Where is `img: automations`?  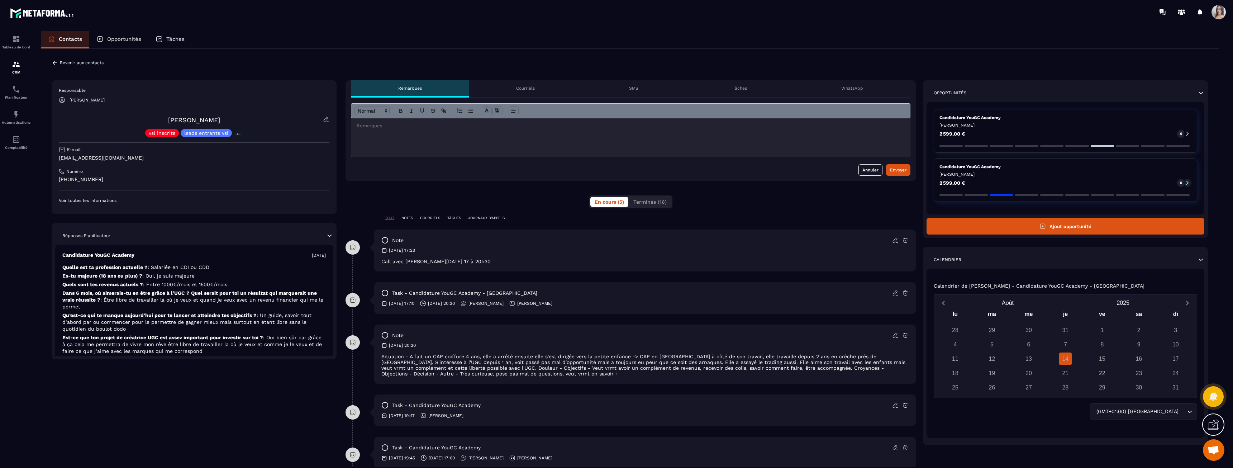 img: automations is located at coordinates (16, 114).